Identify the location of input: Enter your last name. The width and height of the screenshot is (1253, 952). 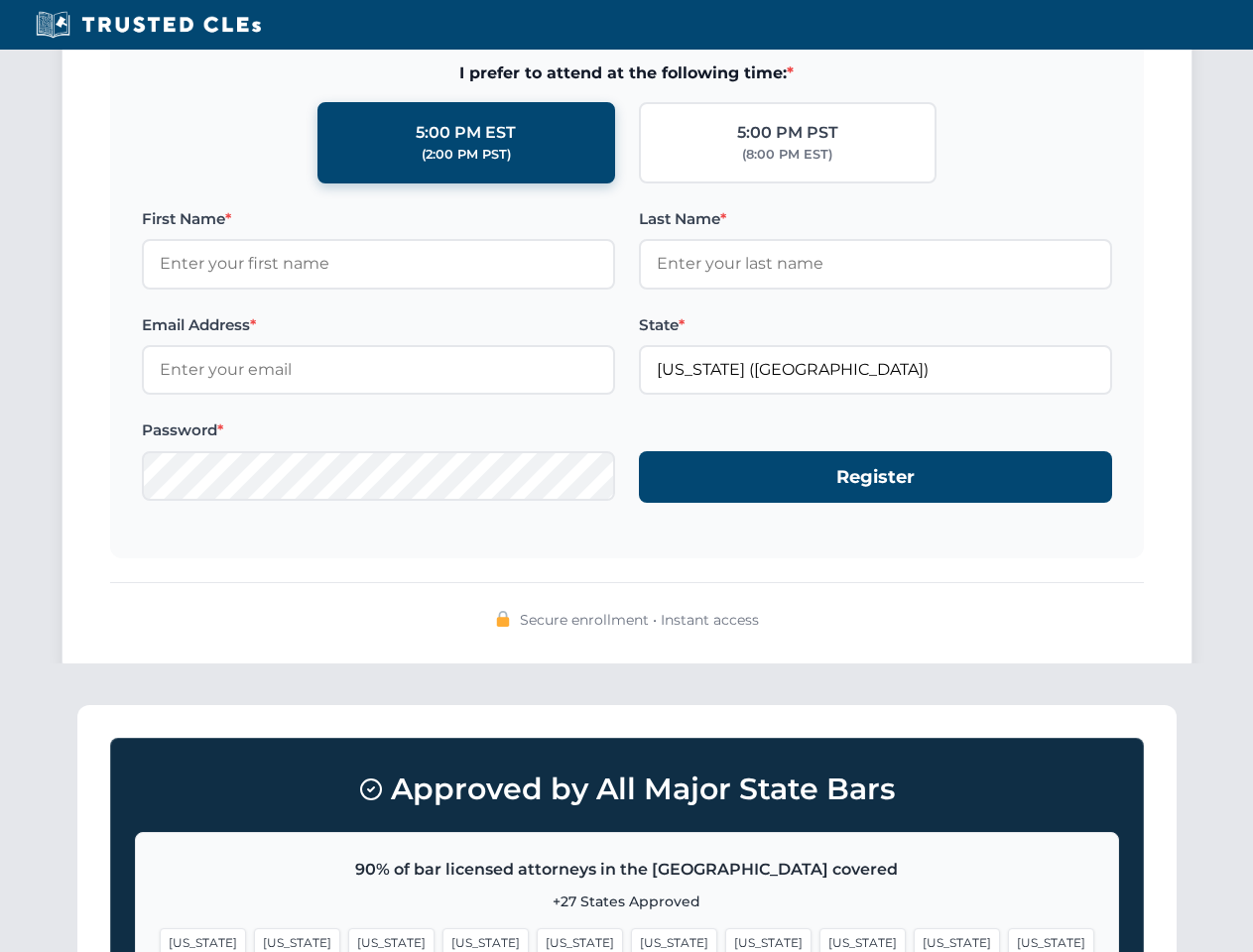
(875, 264).